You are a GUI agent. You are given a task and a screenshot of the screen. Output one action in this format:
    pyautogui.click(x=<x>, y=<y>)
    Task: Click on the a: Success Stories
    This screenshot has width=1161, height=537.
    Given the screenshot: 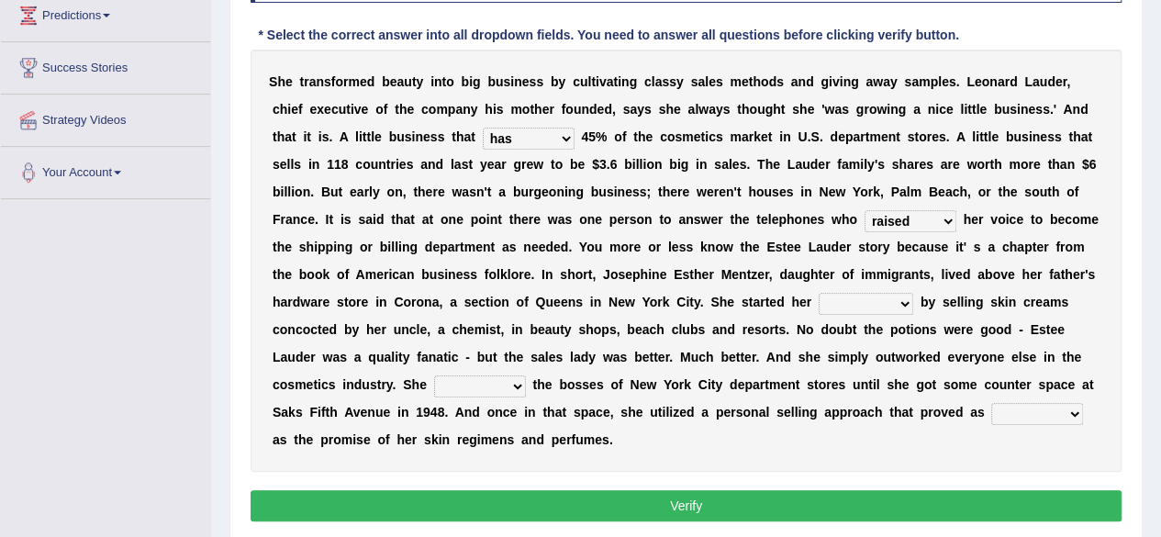 What is the action you would take?
    pyautogui.click(x=106, y=65)
    